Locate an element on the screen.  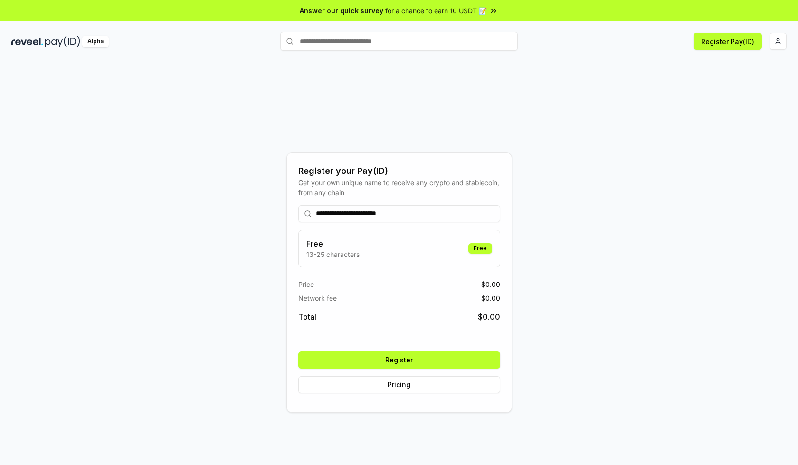
span: for a chance to earn 10 USDT 📝 is located at coordinates (436, 10).